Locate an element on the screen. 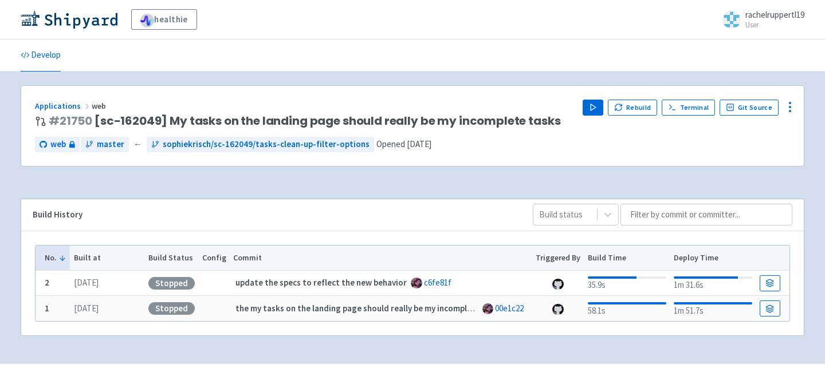  span: rachelruppertl19 is located at coordinates (774, 14).